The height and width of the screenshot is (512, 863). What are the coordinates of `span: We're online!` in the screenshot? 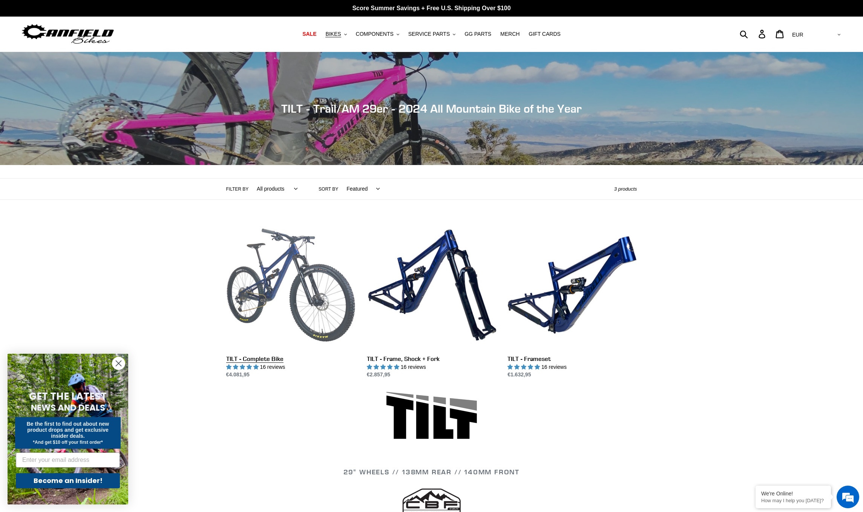 It's located at (74, 133).